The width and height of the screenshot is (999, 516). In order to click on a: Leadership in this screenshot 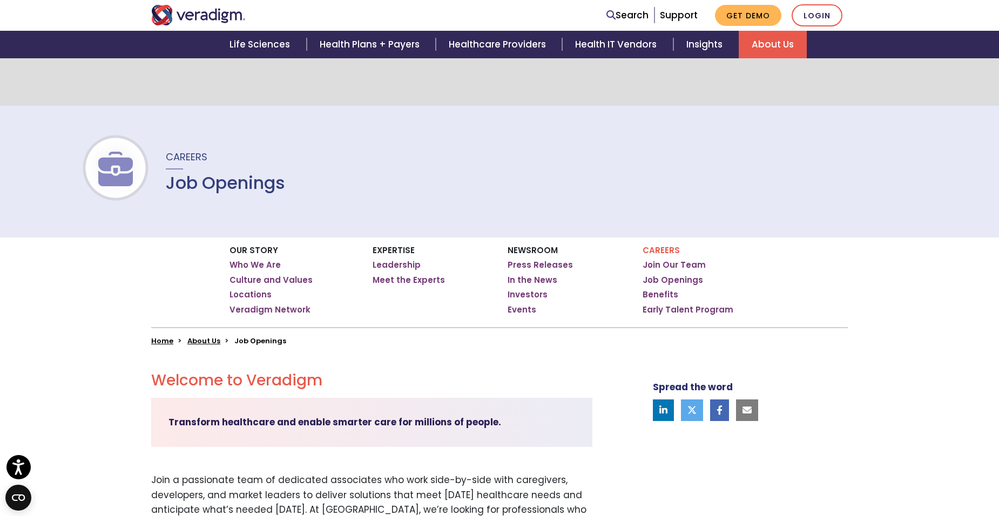, I will do `click(396, 265)`.